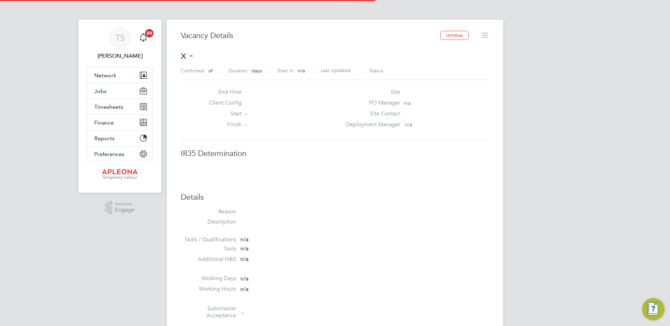 The height and width of the screenshot is (326, 670). Describe the element at coordinates (376, 71) in the screenshot. I see `label: Status` at that location.